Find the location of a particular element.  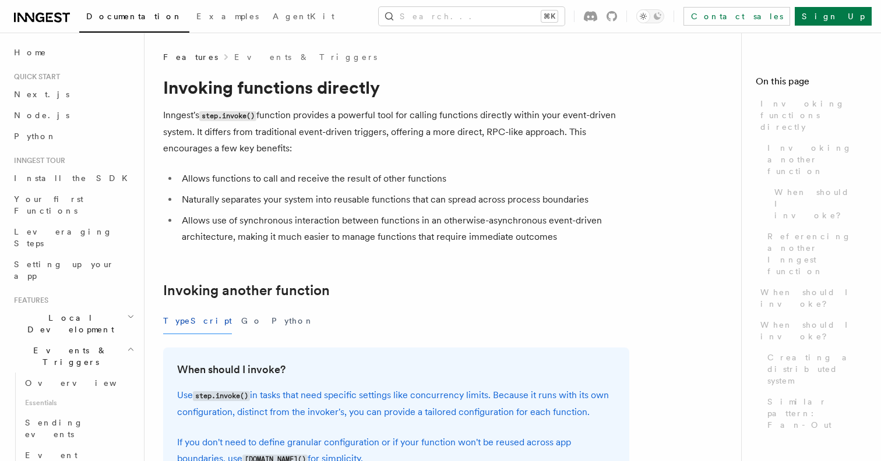

a: Install the SDK is located at coordinates (73, 178).